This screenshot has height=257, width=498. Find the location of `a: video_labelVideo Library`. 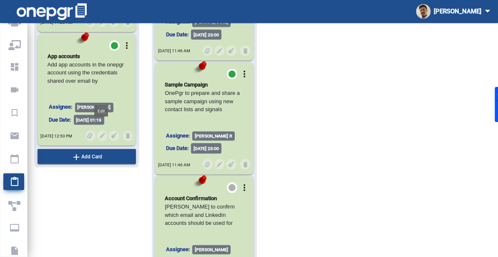

a: video_labelVideo Library is located at coordinates (14, 227).